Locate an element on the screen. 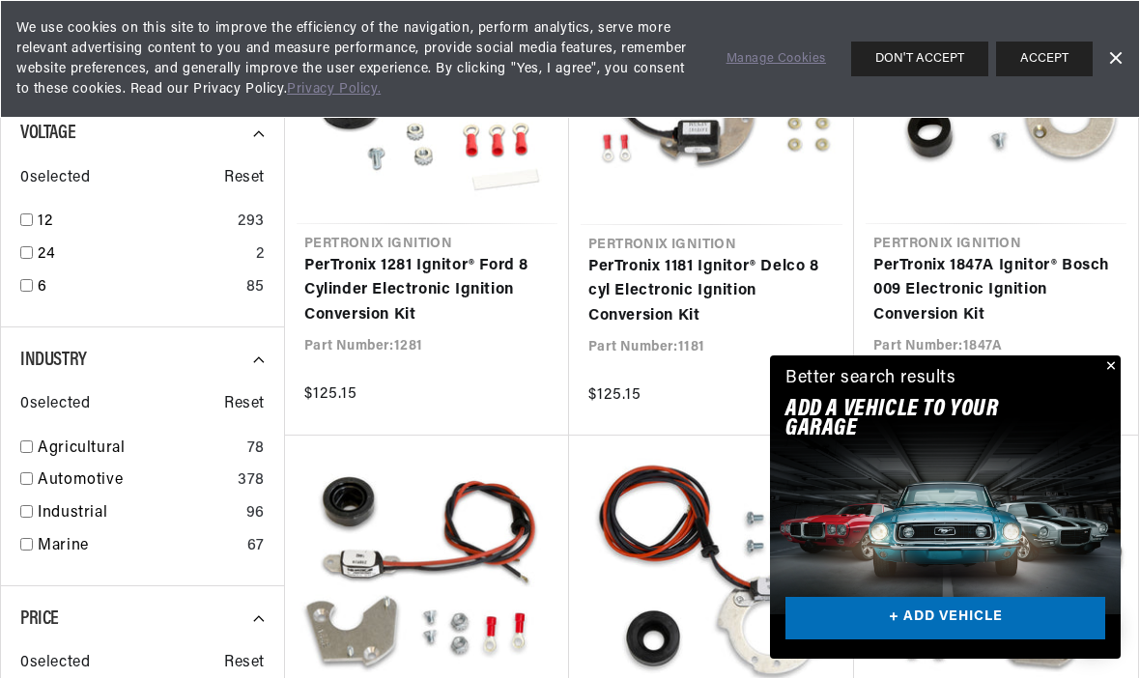 The height and width of the screenshot is (678, 1140). a: Privacy Policy. is located at coordinates (333, 89).